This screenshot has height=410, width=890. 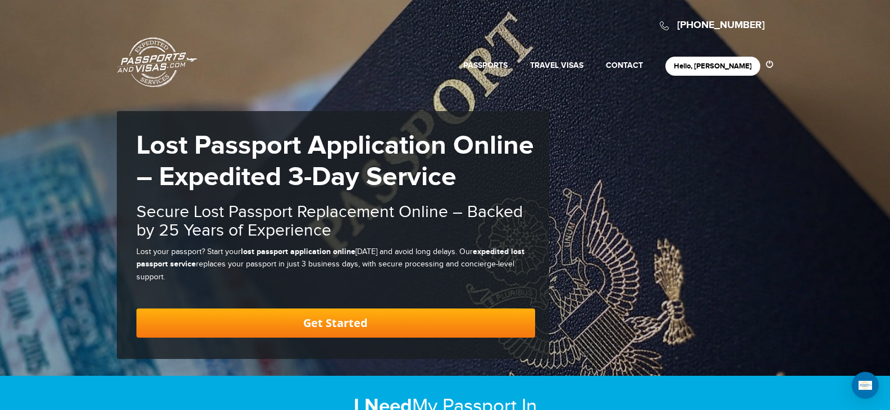 I want to click on a: Travel Visas, so click(x=556, y=65).